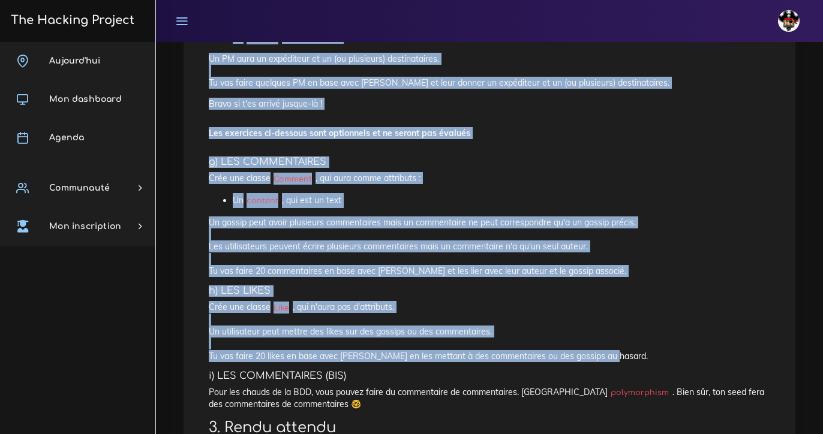  What do you see at coordinates (71, 20) in the screenshot?
I see `h3: The Hacking Project` at bounding box center [71, 20].